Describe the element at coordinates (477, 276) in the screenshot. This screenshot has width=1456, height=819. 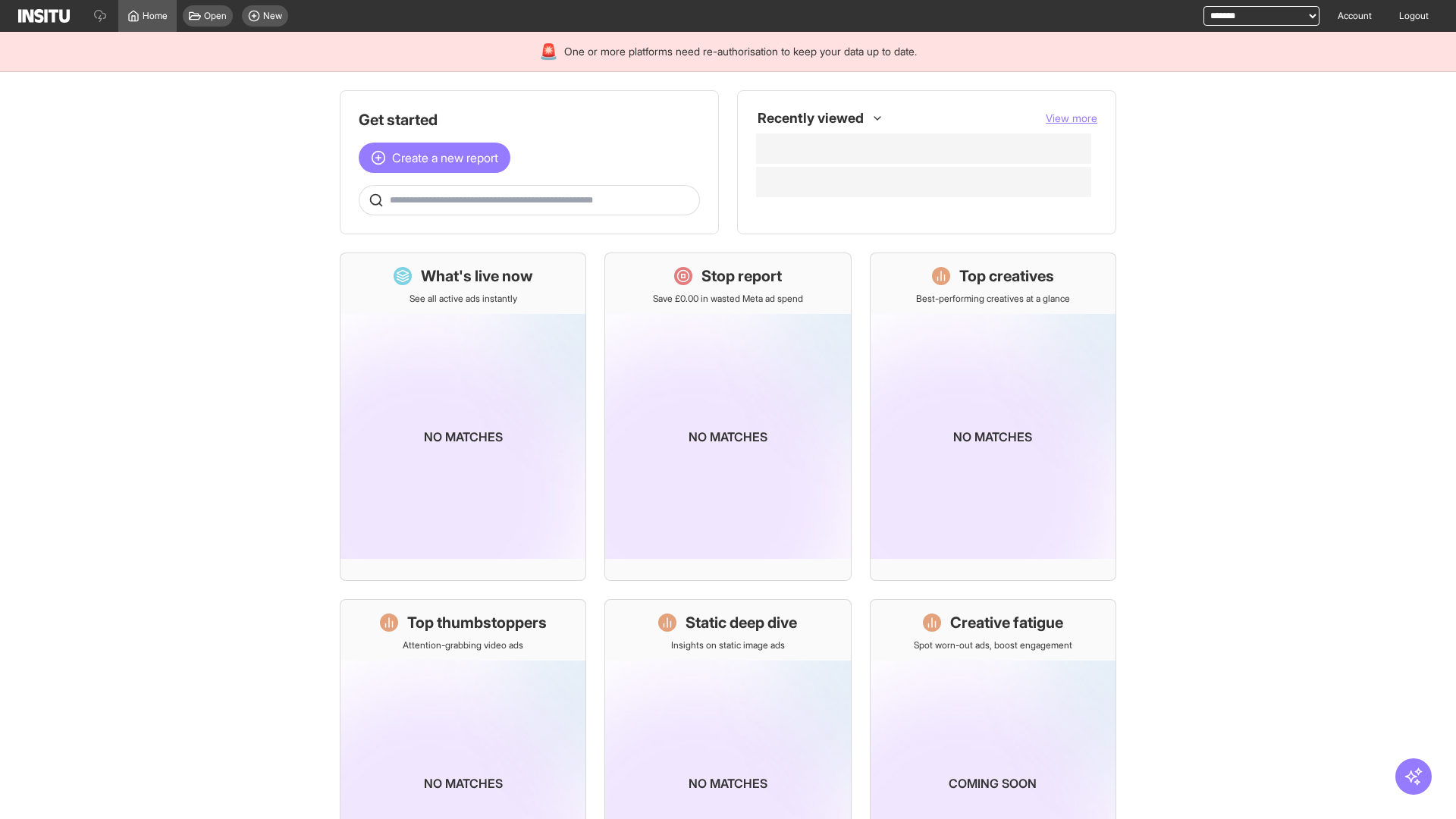
I see `h1: What's live now` at that location.